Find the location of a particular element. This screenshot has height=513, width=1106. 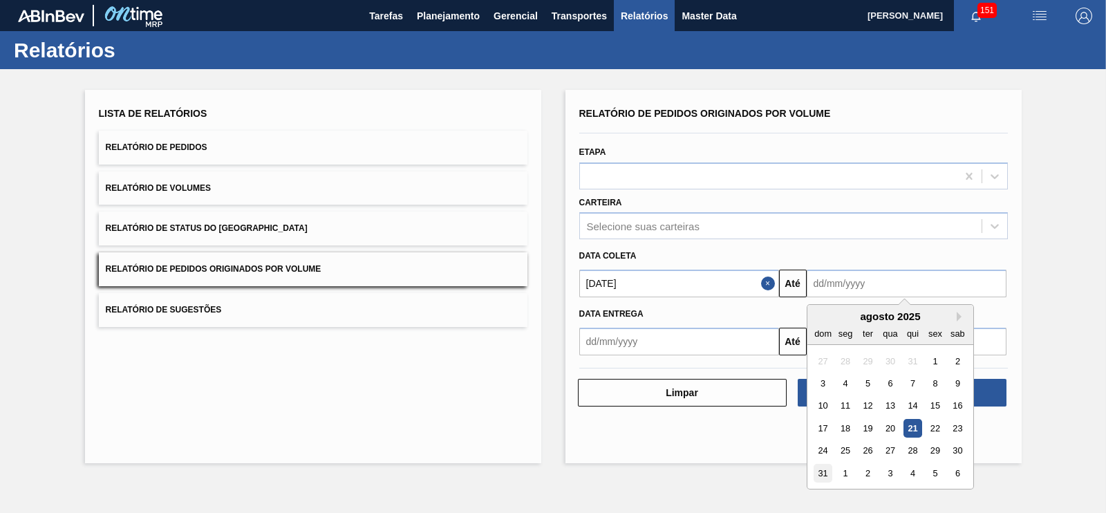

div: Choose domingo, 17 de agosto de 2025 is located at coordinates (823, 428).